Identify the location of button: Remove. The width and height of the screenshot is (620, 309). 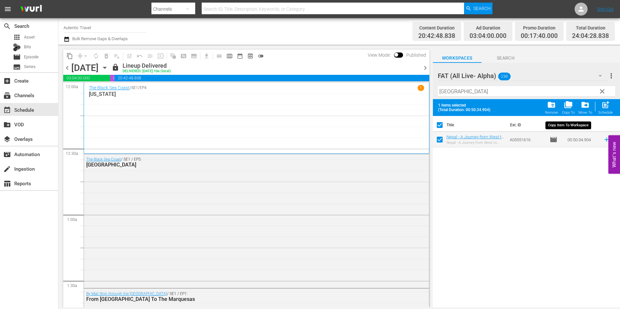
(552, 108).